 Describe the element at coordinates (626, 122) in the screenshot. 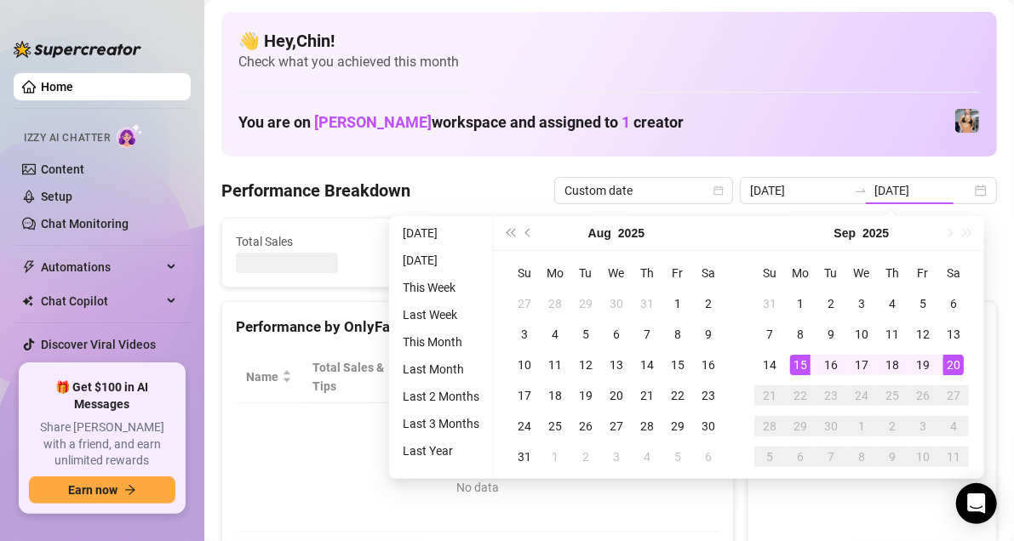

I see `span: 1` at that location.